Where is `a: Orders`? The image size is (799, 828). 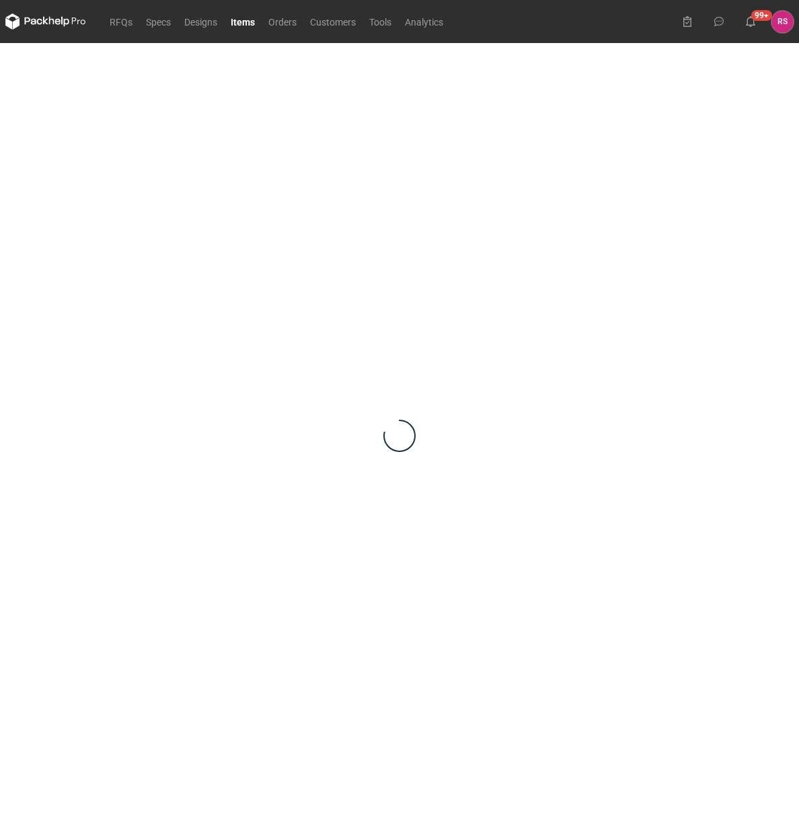
a: Orders is located at coordinates (283, 22).